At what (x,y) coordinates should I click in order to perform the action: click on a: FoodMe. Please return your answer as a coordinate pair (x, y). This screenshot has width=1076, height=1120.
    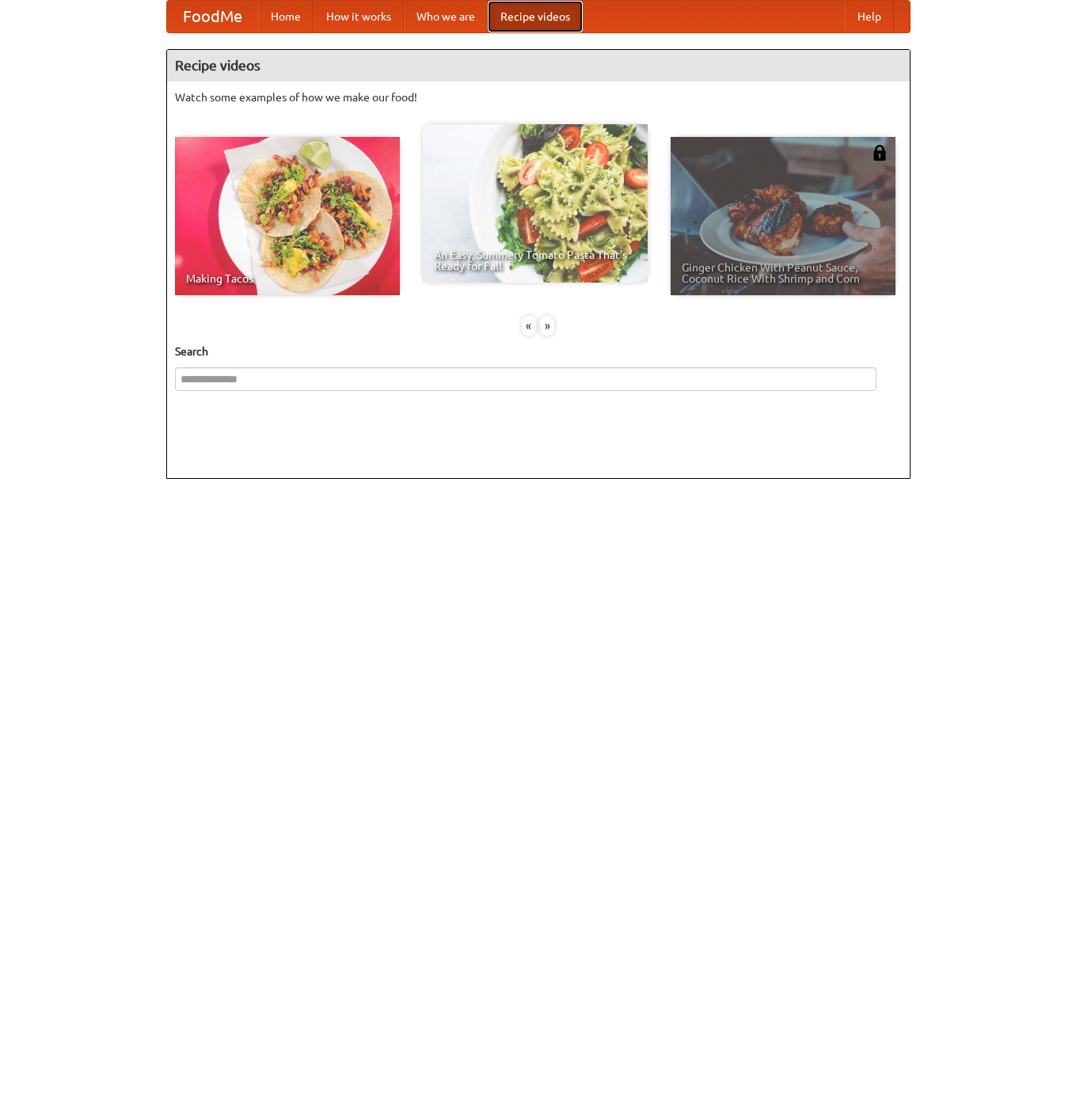
    Looking at the image, I should click on (212, 17).